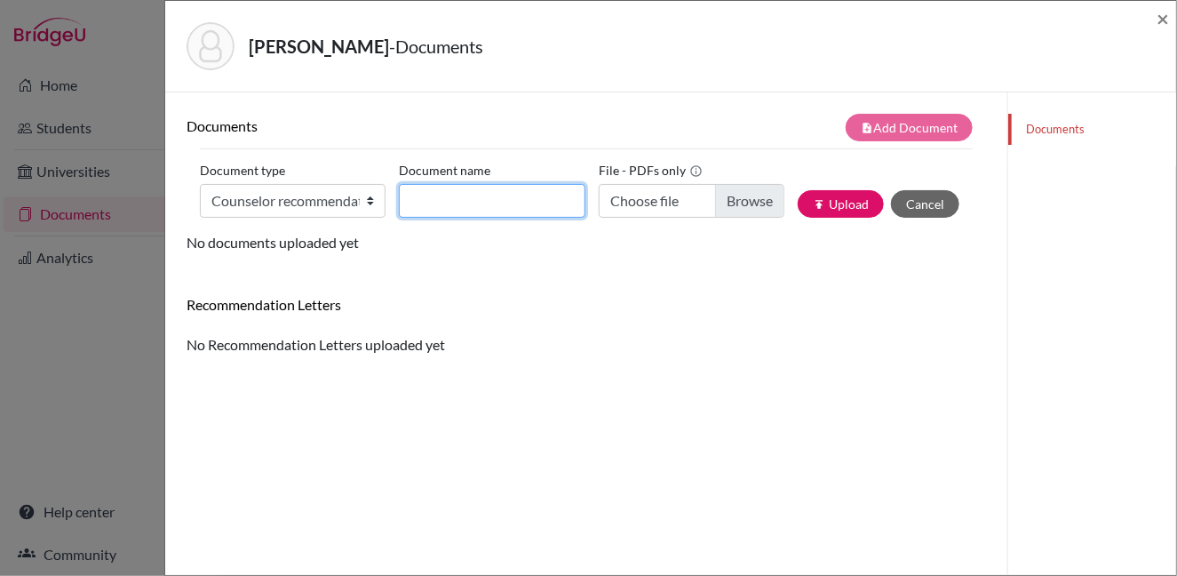 This screenshot has height=576, width=1177. What do you see at coordinates (586, 304) in the screenshot?
I see `h6: Recommendation Letters` at bounding box center [586, 304].